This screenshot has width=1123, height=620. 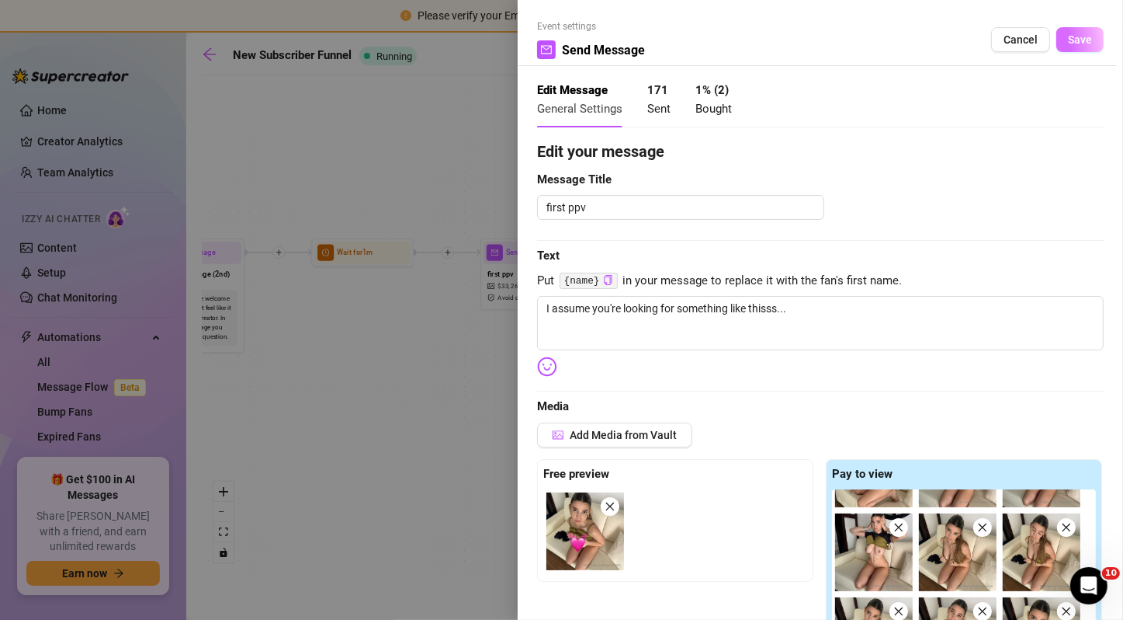 I want to click on strong: Edit Message, so click(x=572, y=90).